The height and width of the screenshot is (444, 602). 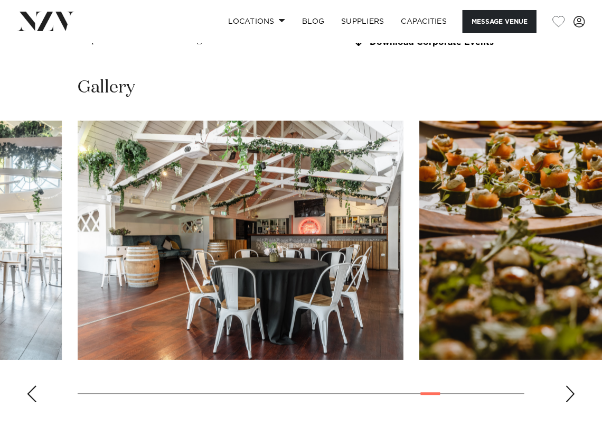 I want to click on a: BLOG, so click(x=313, y=21).